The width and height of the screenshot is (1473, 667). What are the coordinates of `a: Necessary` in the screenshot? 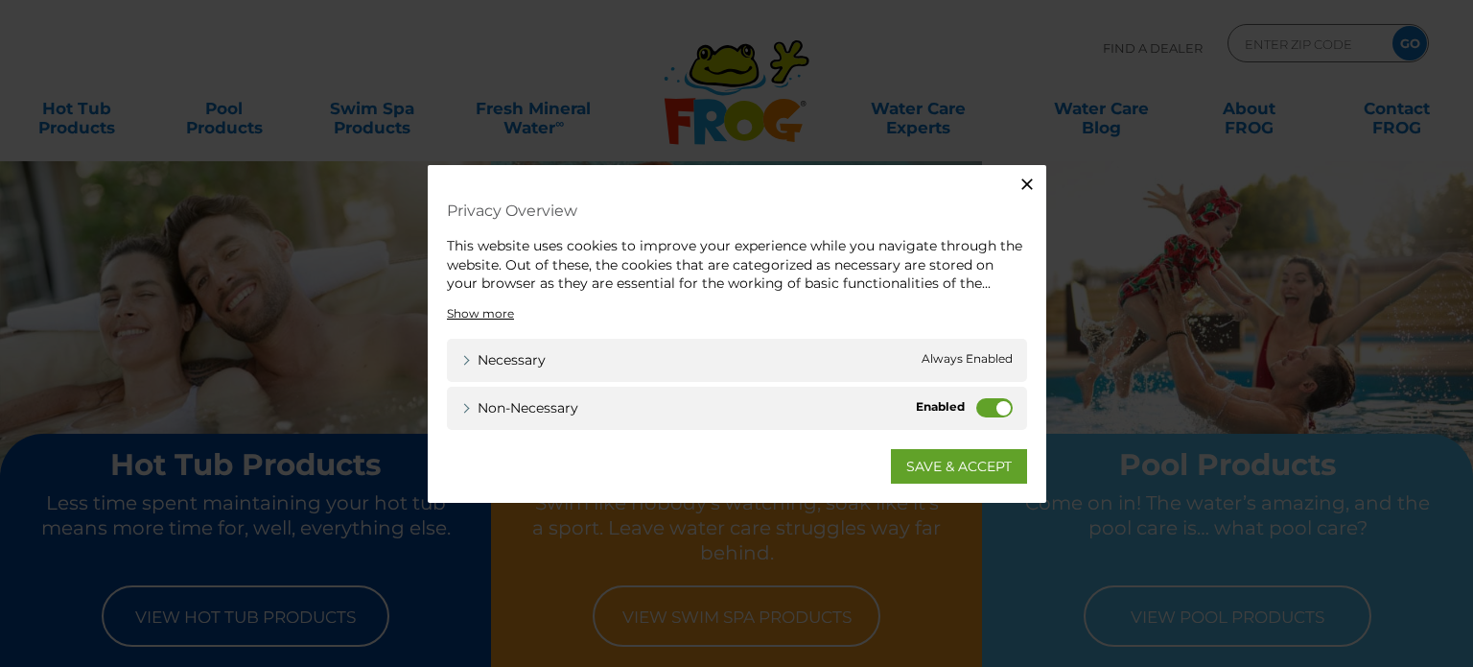 It's located at (504, 359).